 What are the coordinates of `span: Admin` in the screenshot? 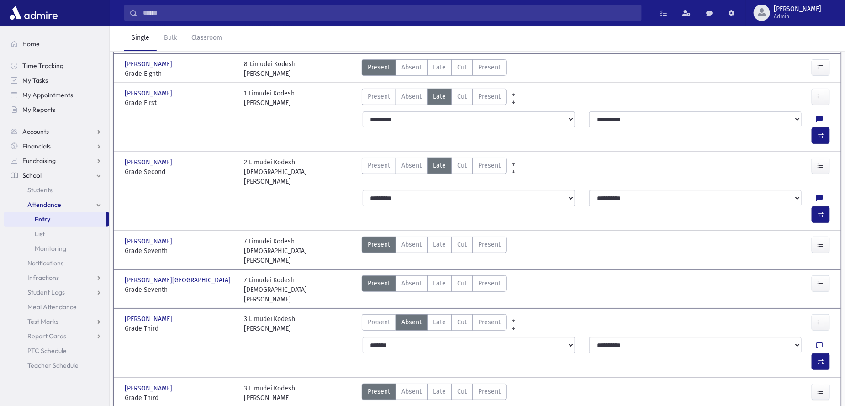 It's located at (798, 16).